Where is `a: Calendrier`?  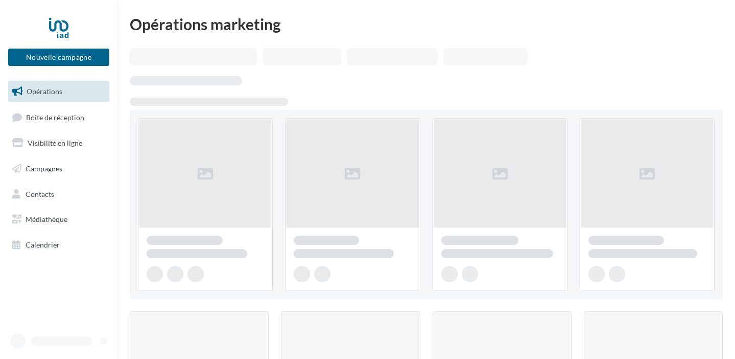 a: Calendrier is located at coordinates (59, 245).